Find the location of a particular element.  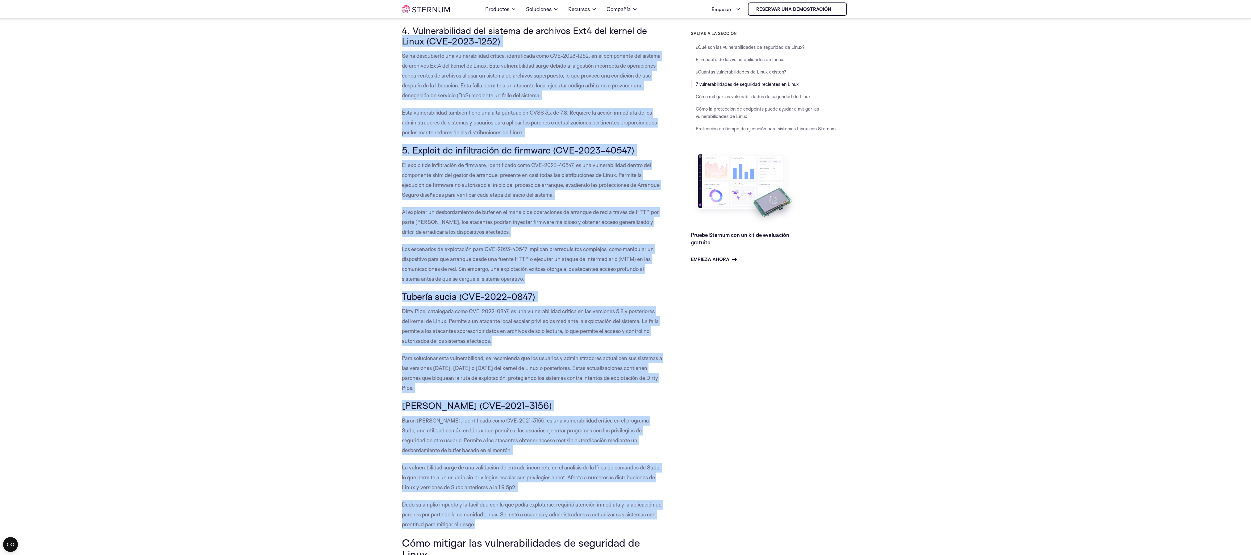

font: Pruebe Sternum con un kit de evaluación gratuito is located at coordinates (740, 238).